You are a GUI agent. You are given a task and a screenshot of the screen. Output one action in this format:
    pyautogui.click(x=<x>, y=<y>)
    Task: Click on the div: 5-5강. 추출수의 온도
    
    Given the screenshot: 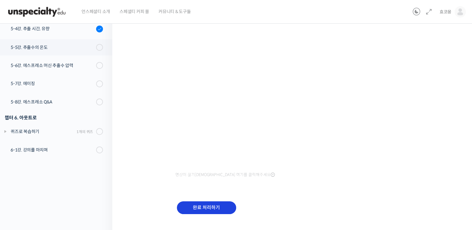 What is the action you would take?
    pyautogui.click(x=52, y=47)
    